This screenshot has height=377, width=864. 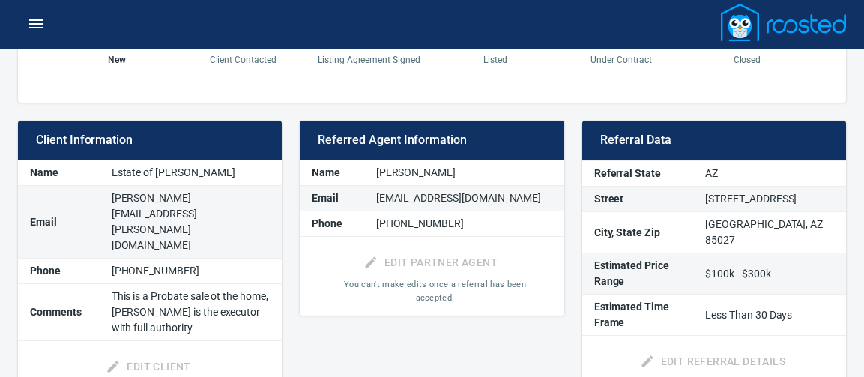 What do you see at coordinates (435, 291) in the screenshot?
I see `span: You can't make edits once a referral has been accepted.` at bounding box center [435, 291].